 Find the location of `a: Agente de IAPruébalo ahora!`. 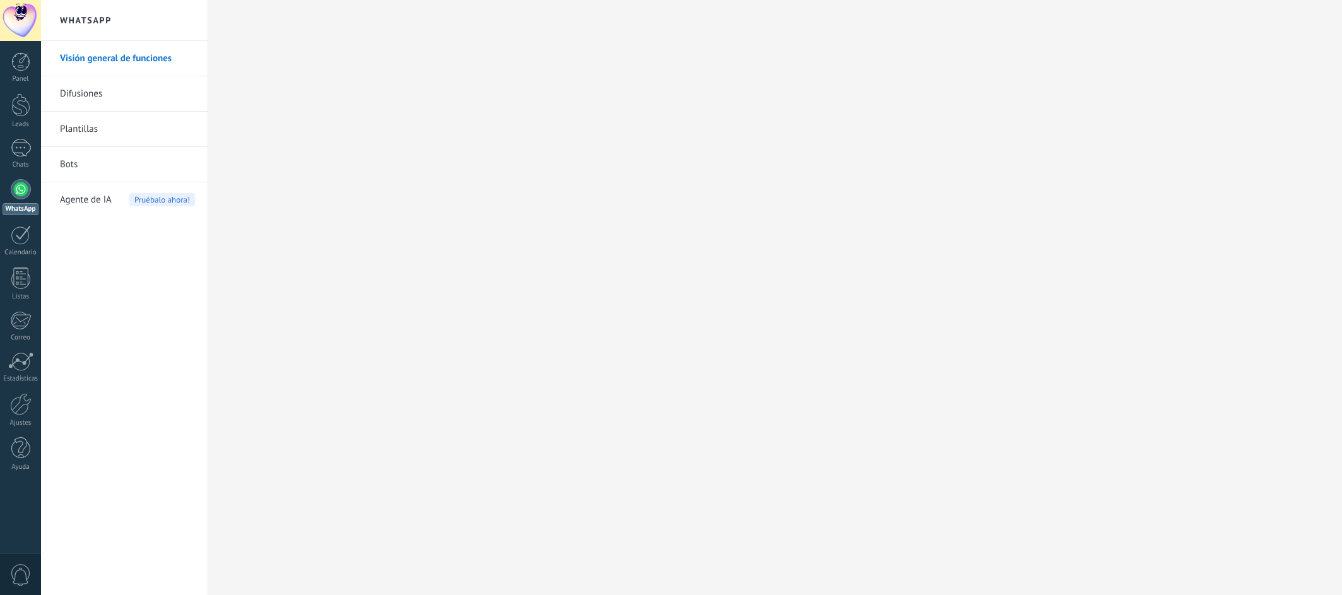

a: Agente de IAPruébalo ahora! is located at coordinates (127, 200).